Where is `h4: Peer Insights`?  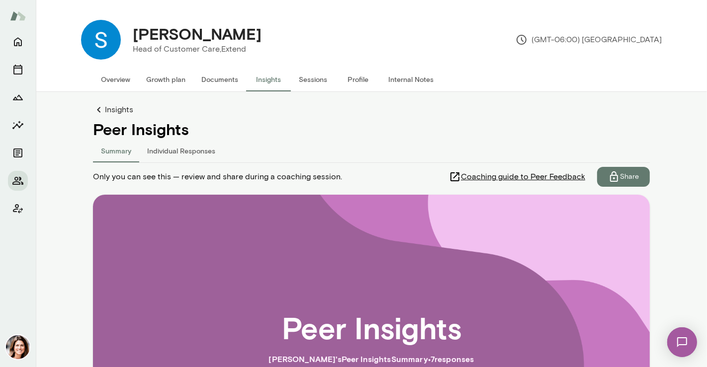
h4: Peer Insights is located at coordinates (371, 129).